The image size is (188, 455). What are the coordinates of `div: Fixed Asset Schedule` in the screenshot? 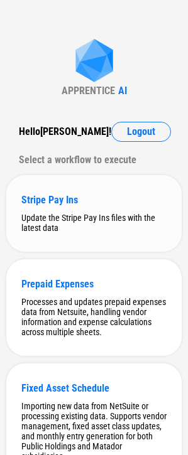 It's located at (93, 388).